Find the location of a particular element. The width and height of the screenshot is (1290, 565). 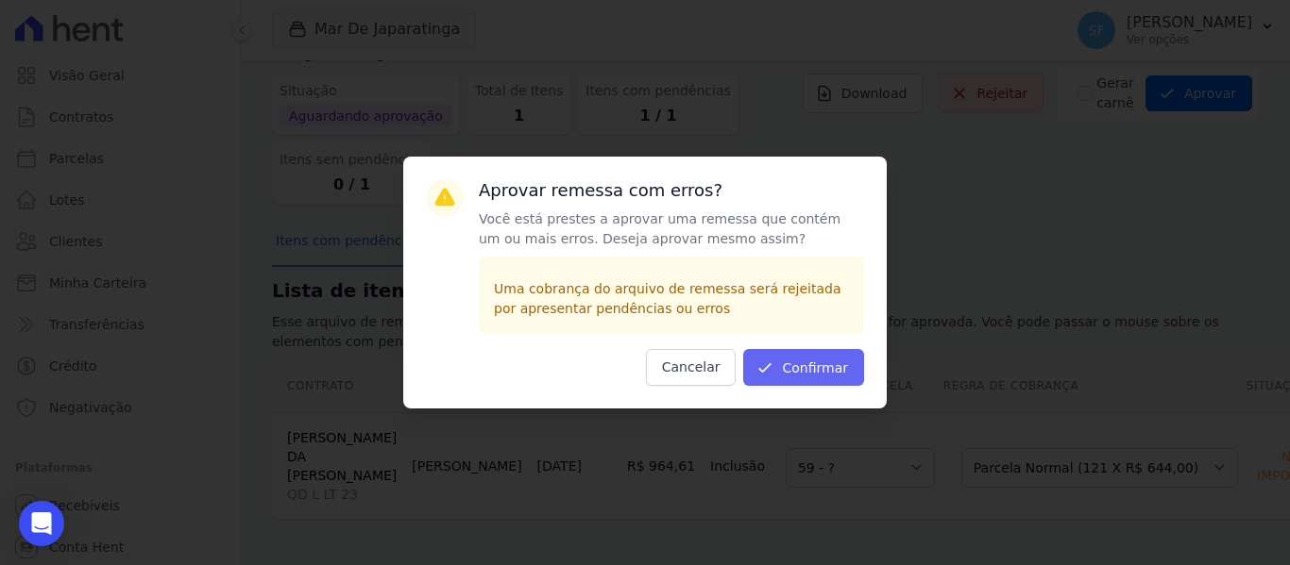

div: Open Intercom Messenger is located at coordinates (42, 524).